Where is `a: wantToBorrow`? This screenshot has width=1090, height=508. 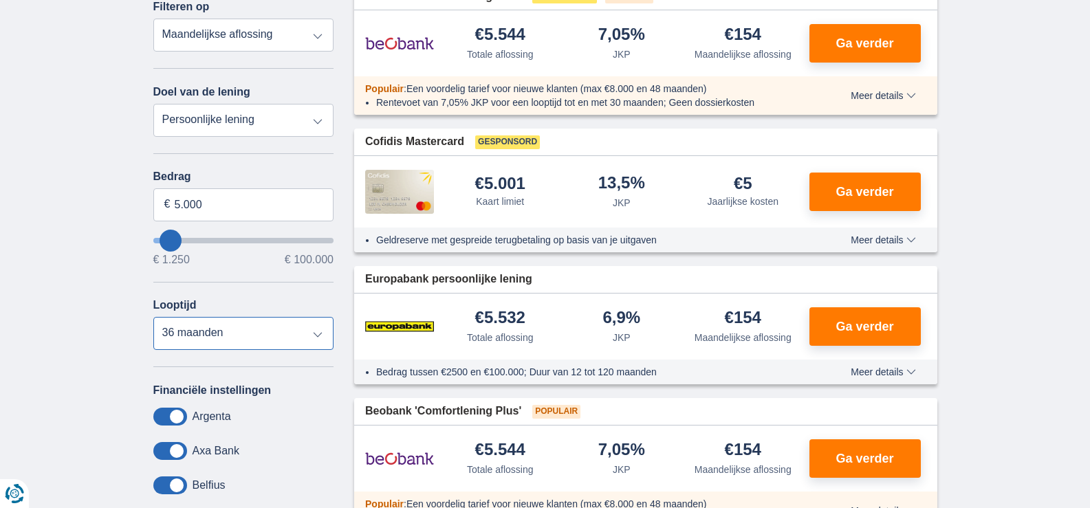
a: wantToBorrow is located at coordinates (244, 241).